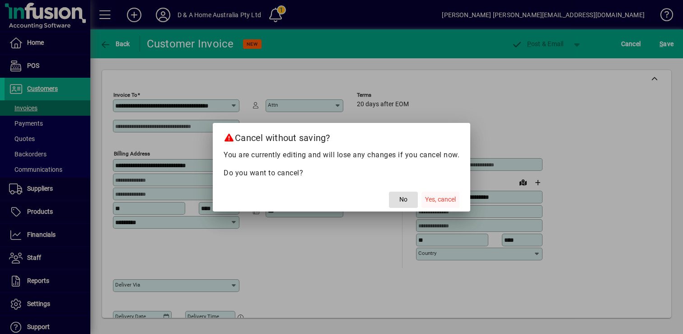 This screenshot has width=683, height=334. Describe the element at coordinates (440, 199) in the screenshot. I see `span: Yes, cancel` at that location.